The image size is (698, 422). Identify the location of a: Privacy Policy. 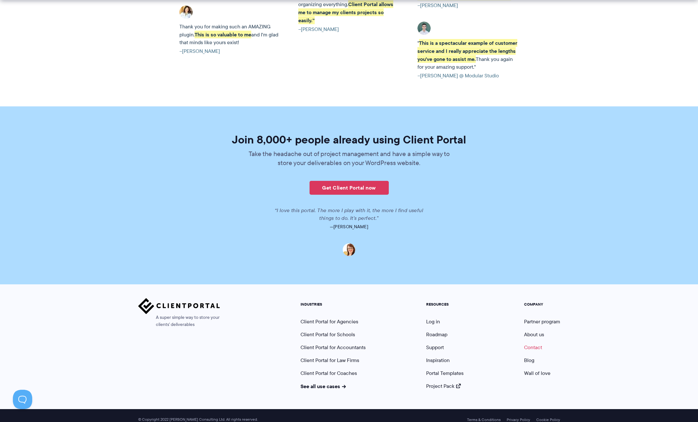
(518, 419).